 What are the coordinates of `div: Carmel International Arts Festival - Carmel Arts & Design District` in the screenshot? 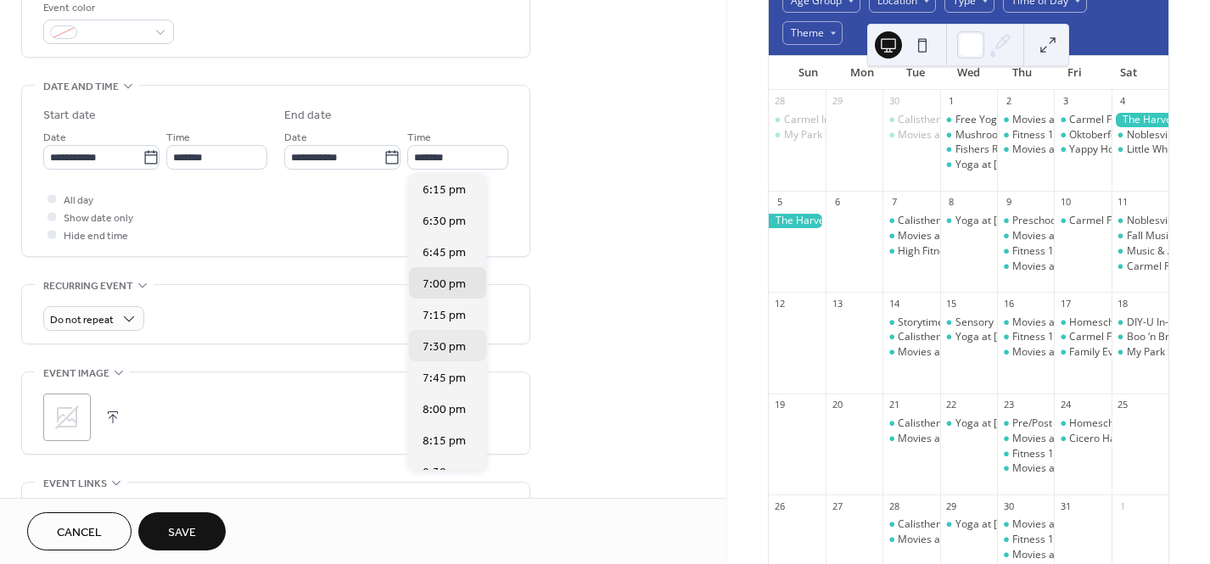 It's located at (937, 120).